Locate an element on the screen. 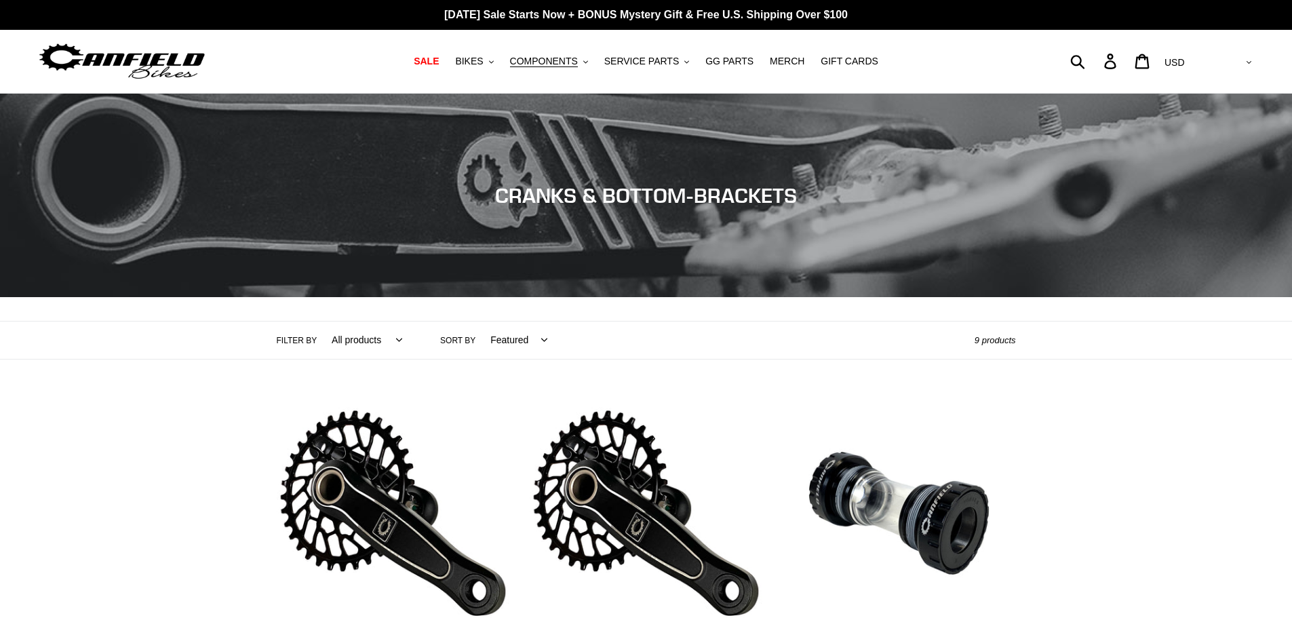 This screenshot has height=618, width=1292. span: GG PARTS is located at coordinates (729, 61).